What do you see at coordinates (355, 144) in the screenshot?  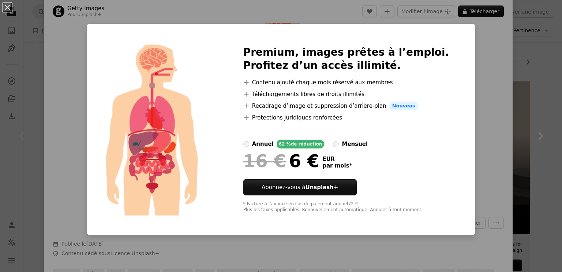 I see `div: mensuel` at bounding box center [355, 144].